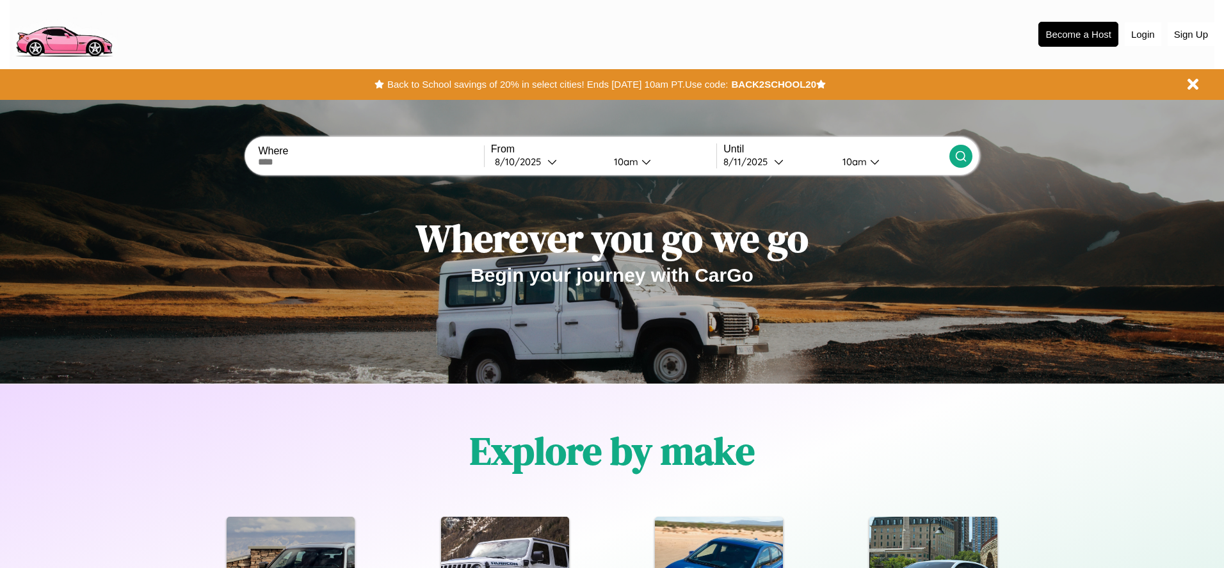  I want to click on div: 8 / 11 / 2025, so click(748, 161).